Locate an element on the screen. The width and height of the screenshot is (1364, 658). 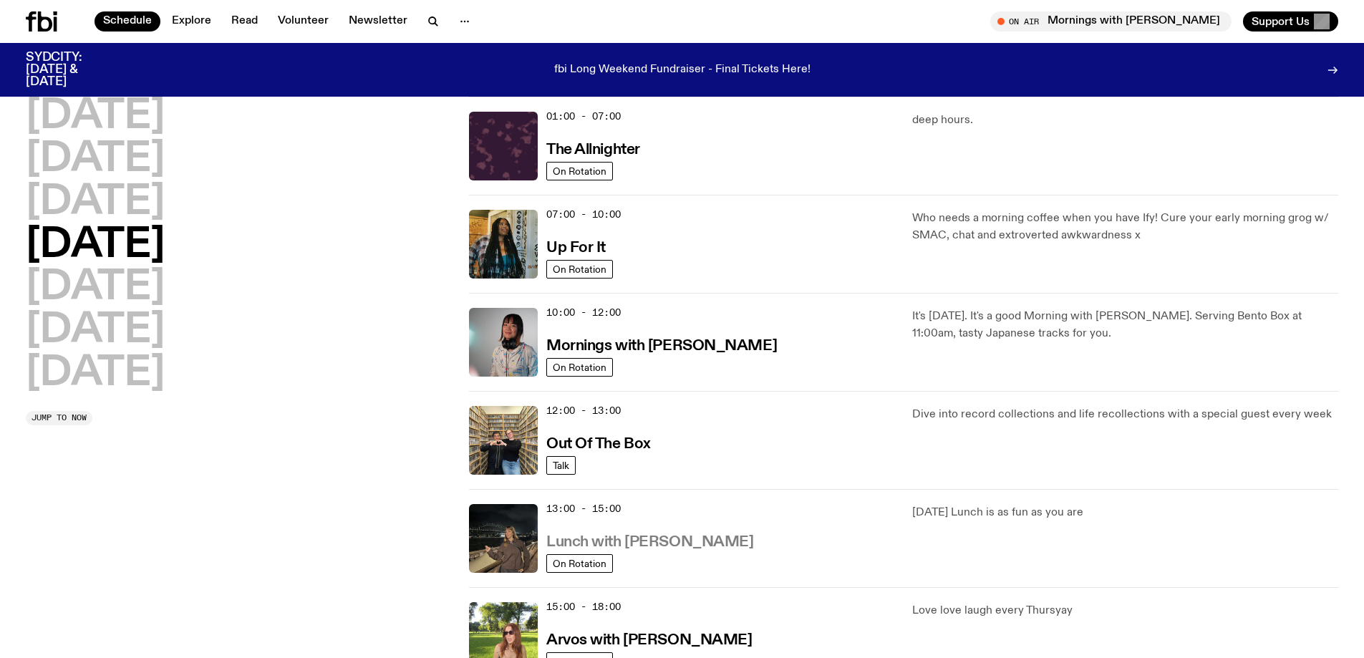
span: 12:00 - 13:00 is located at coordinates (584, 410).